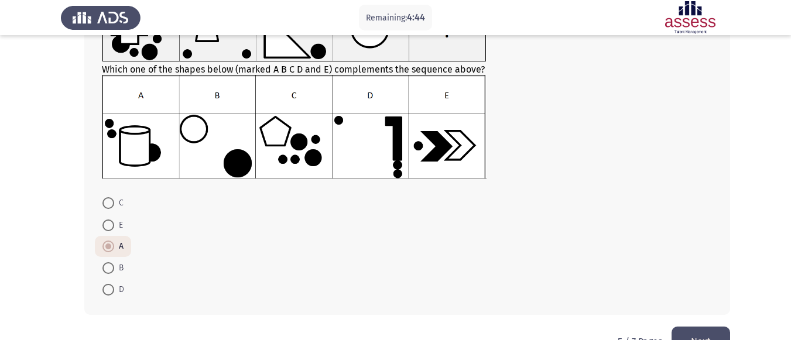 This screenshot has height=340, width=791. I want to click on span: C, so click(119, 203).